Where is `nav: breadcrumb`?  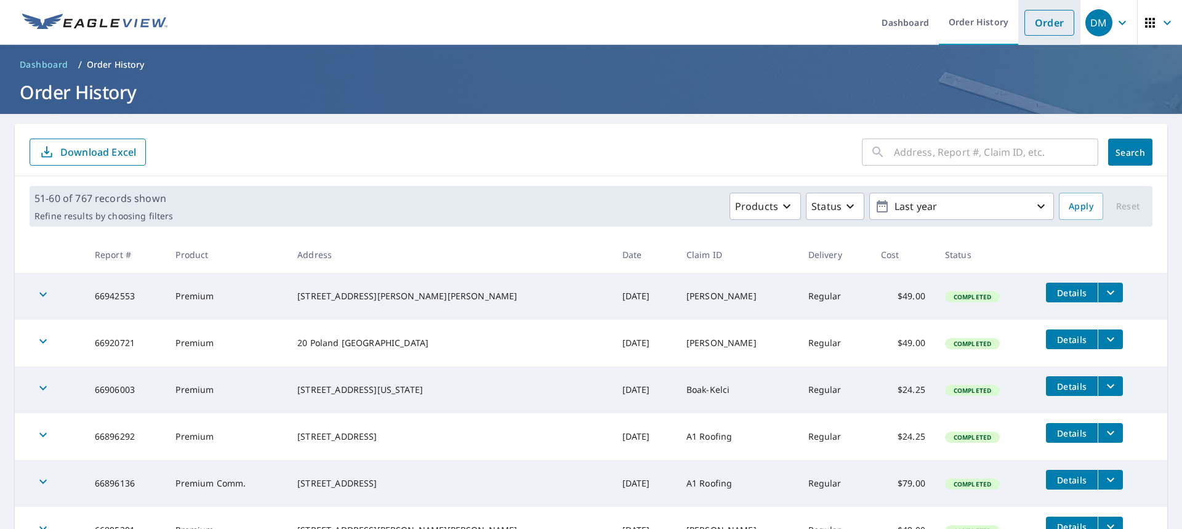 nav: breadcrumb is located at coordinates (591, 65).